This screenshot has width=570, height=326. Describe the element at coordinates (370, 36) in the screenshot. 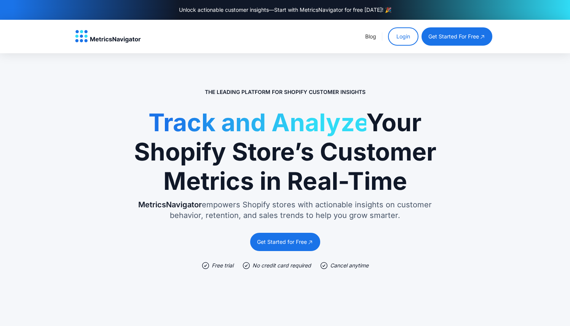

I see `a: Blog` at that location.